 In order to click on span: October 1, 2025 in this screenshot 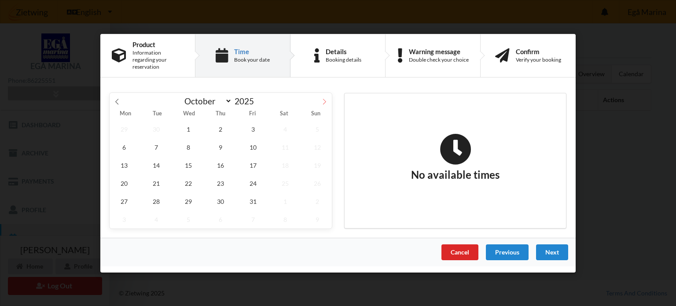, I will do `click(188, 128)`.